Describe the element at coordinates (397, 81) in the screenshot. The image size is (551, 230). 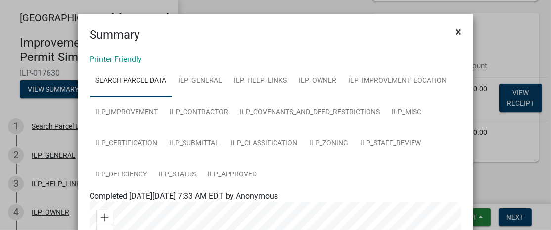
I see `a: ILP_IMPROVEMENT_LOCATION` at that location.